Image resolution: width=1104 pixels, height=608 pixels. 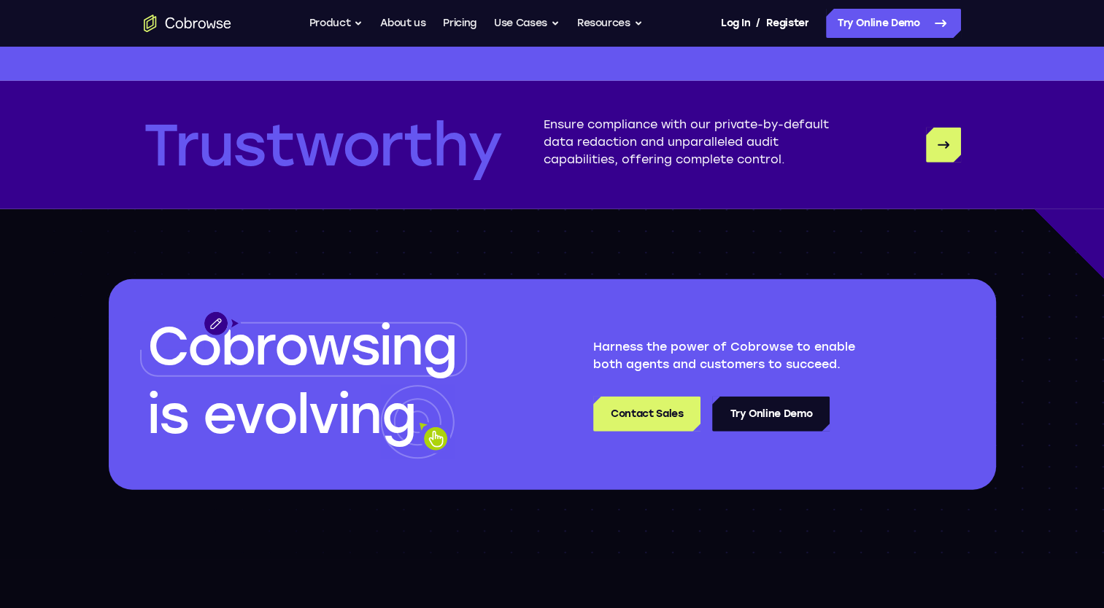 What do you see at coordinates (527, 23) in the screenshot?
I see `button: Use Cases` at bounding box center [527, 23].